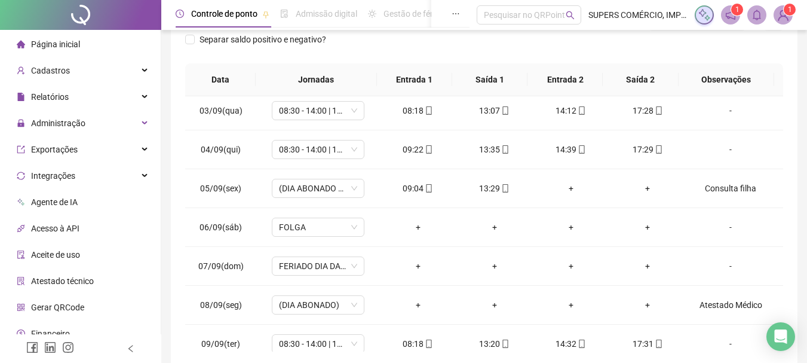 The width and height of the screenshot is (807, 363). I want to click on span: home, so click(21, 44).